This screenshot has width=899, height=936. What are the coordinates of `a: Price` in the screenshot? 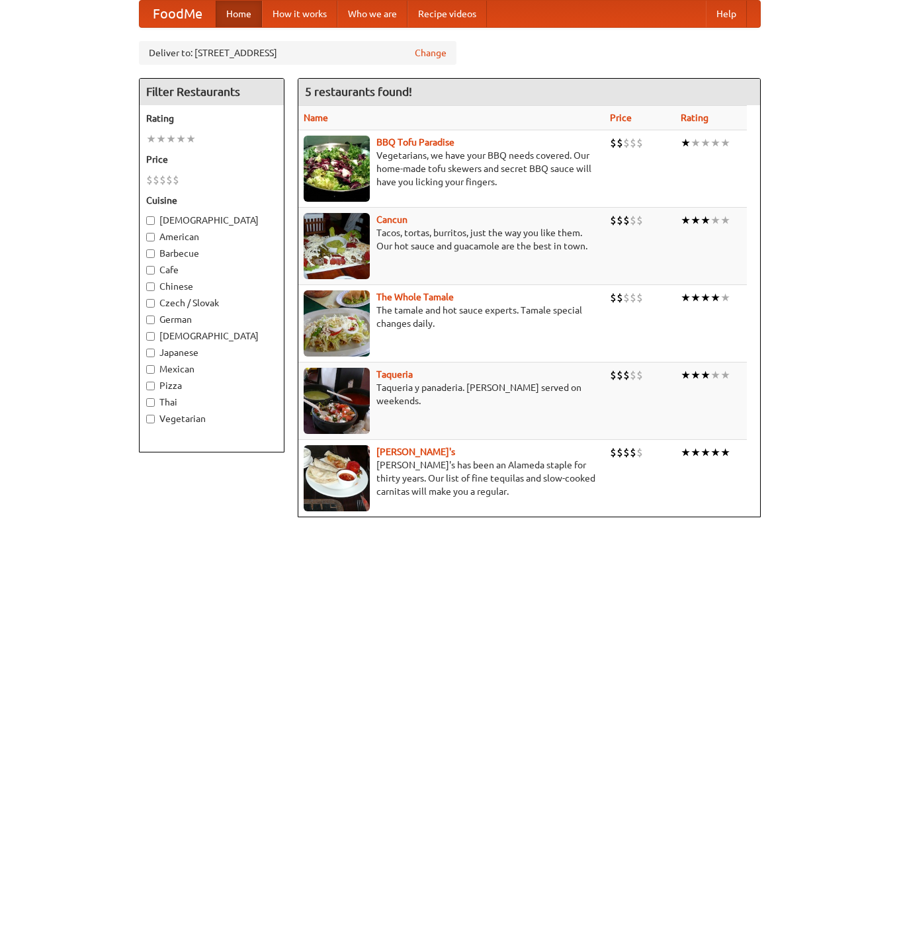 It's located at (620, 118).